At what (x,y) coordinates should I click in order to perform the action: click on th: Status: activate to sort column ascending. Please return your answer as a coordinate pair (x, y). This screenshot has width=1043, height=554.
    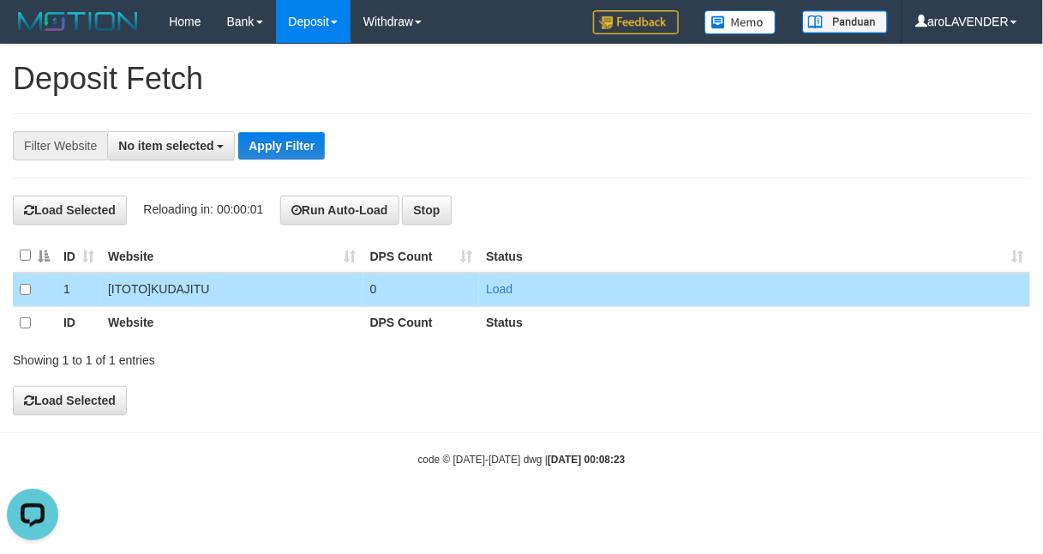
    Looking at the image, I should click on (754, 255).